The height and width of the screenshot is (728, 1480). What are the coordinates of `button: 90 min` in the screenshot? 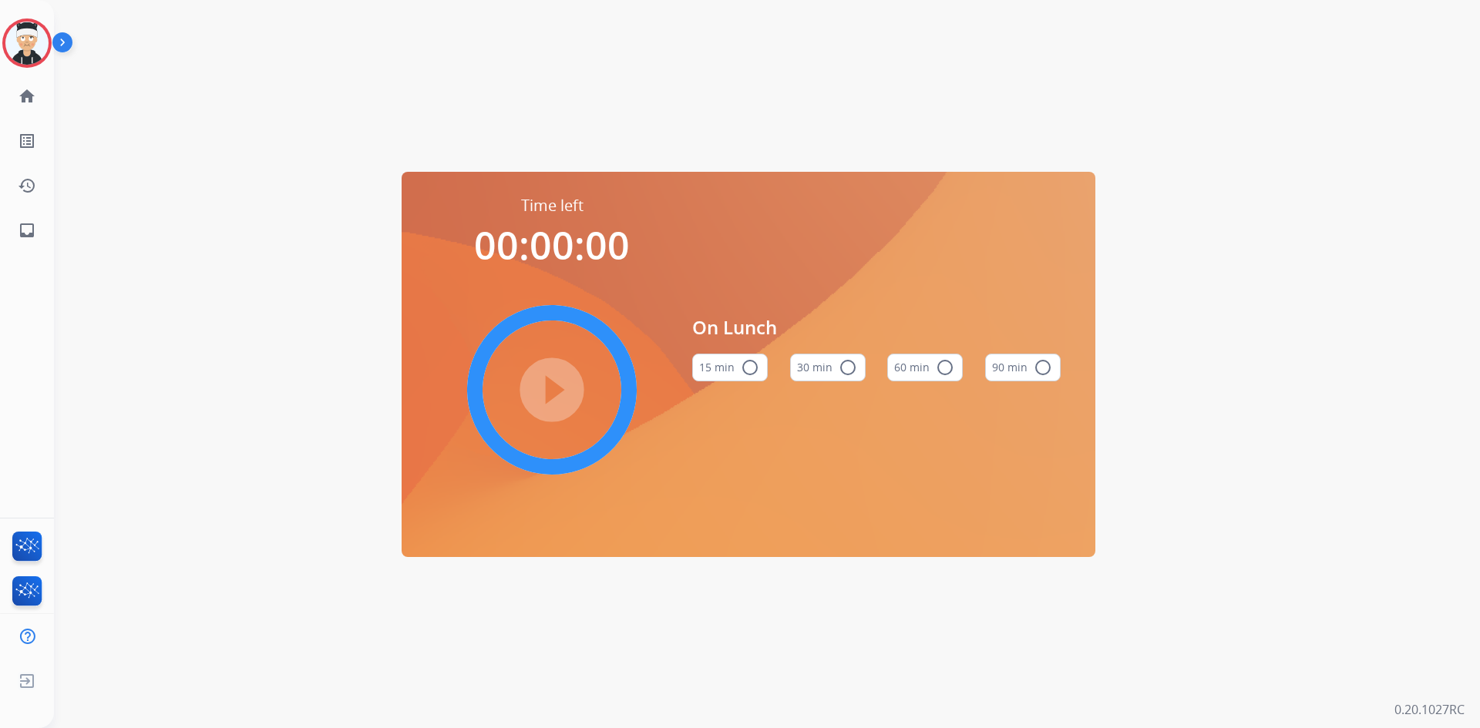 It's located at (1023, 368).